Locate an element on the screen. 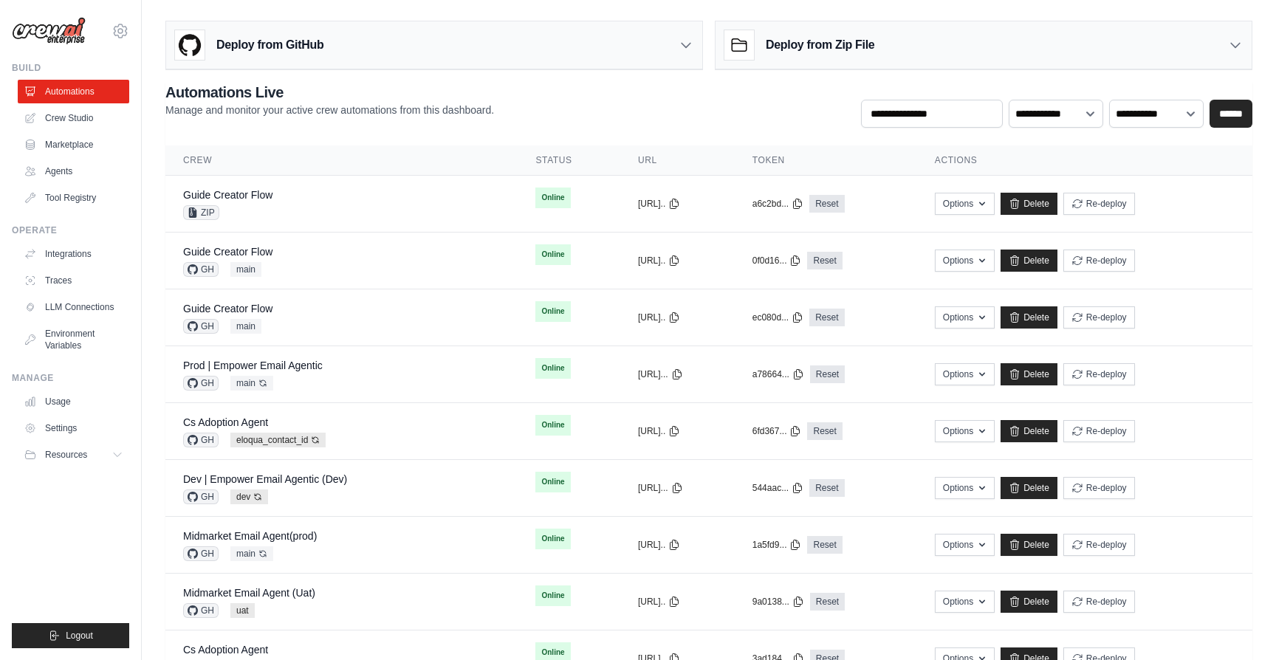 Image resolution: width=1276 pixels, height=660 pixels. h3: Deploy from Zip File is located at coordinates (820, 45).